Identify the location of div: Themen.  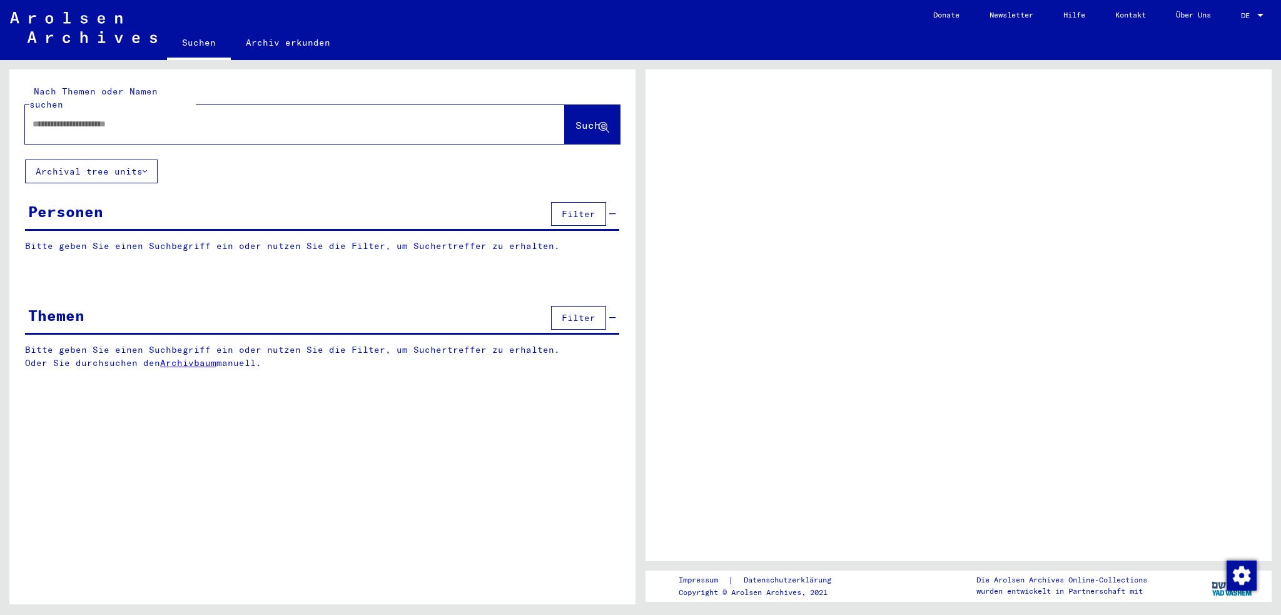
(56, 315).